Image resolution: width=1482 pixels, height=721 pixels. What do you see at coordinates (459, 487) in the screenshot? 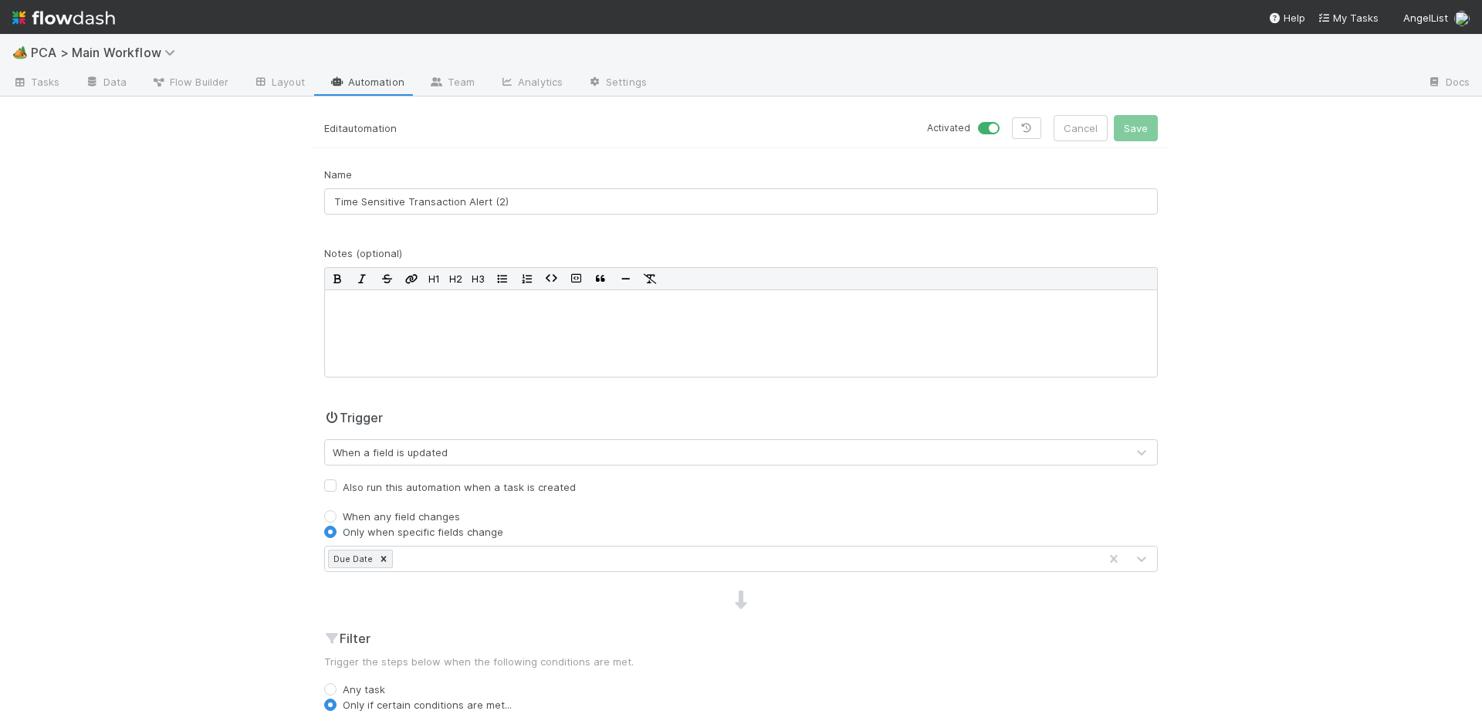
I see `label: Also run this automation when a task is created` at bounding box center [459, 487].